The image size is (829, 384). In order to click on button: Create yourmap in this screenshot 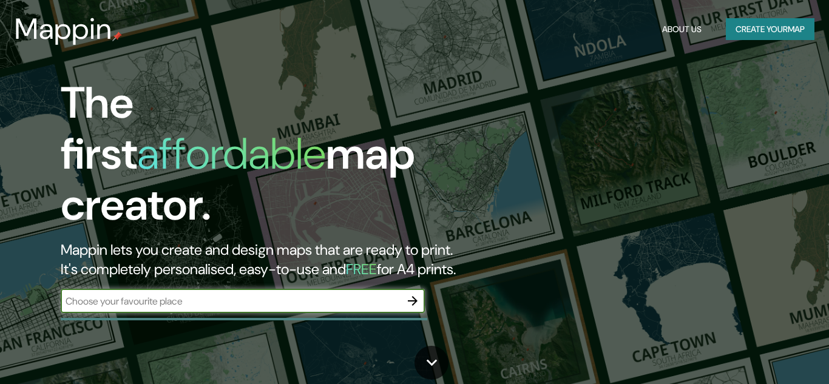, I will do `click(770, 29)`.